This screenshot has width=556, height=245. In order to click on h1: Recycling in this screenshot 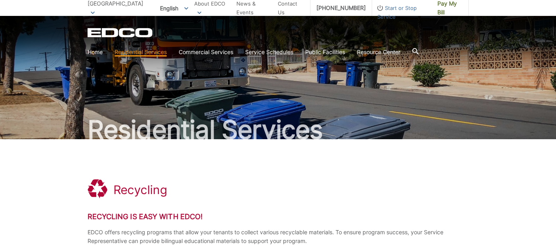, I will do `click(140, 190)`.